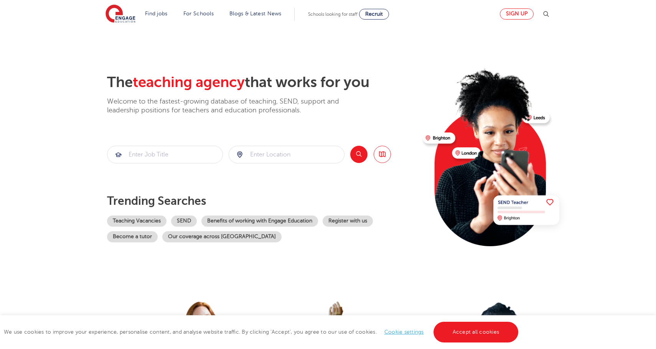  What do you see at coordinates (256, 13) in the screenshot?
I see `a: Blogs & Latest News` at bounding box center [256, 13].